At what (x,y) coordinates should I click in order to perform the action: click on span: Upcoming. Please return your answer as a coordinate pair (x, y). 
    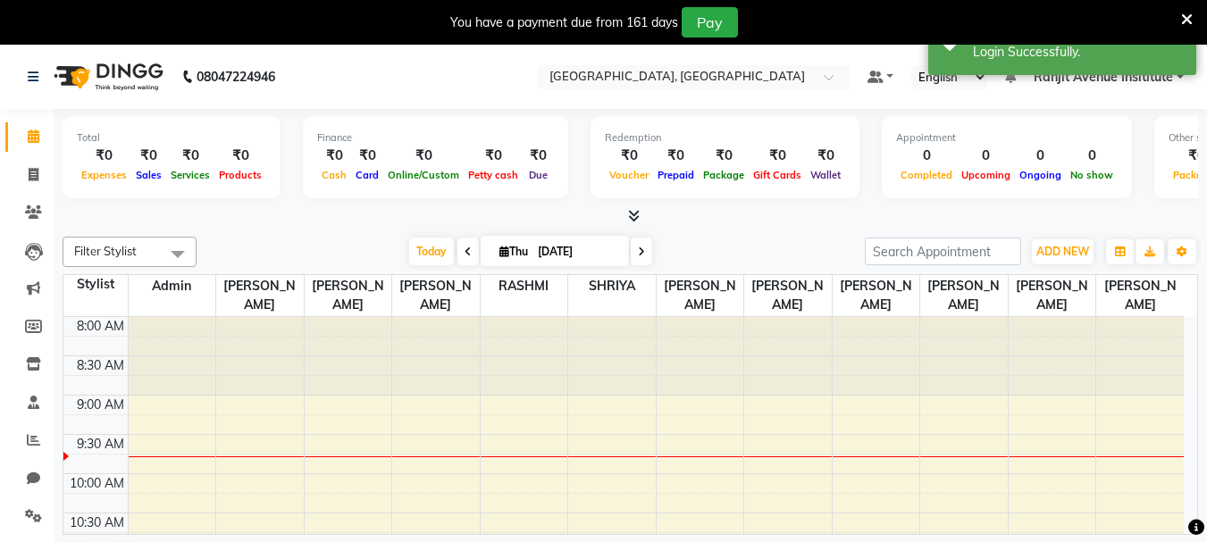
    Looking at the image, I should click on (985, 175).